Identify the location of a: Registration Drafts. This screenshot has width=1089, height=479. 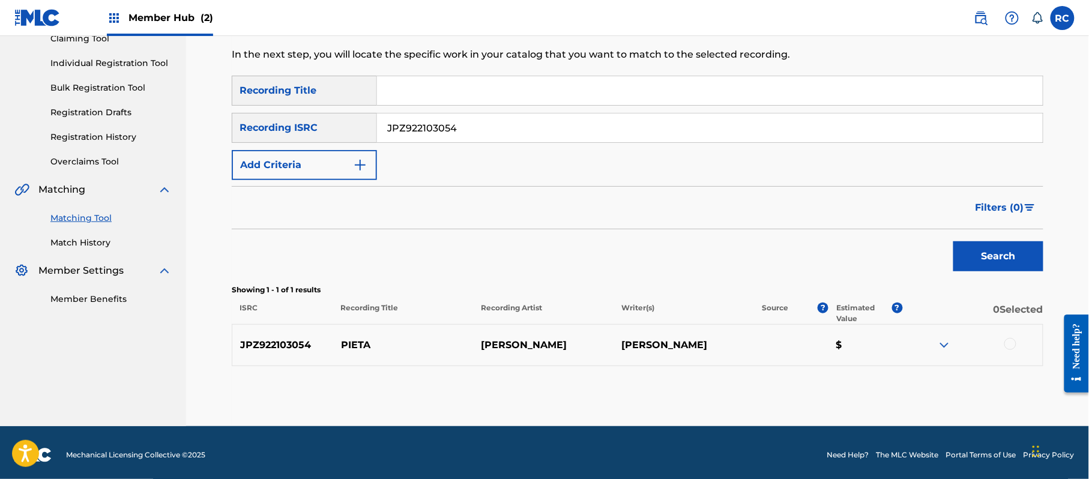
(111, 112).